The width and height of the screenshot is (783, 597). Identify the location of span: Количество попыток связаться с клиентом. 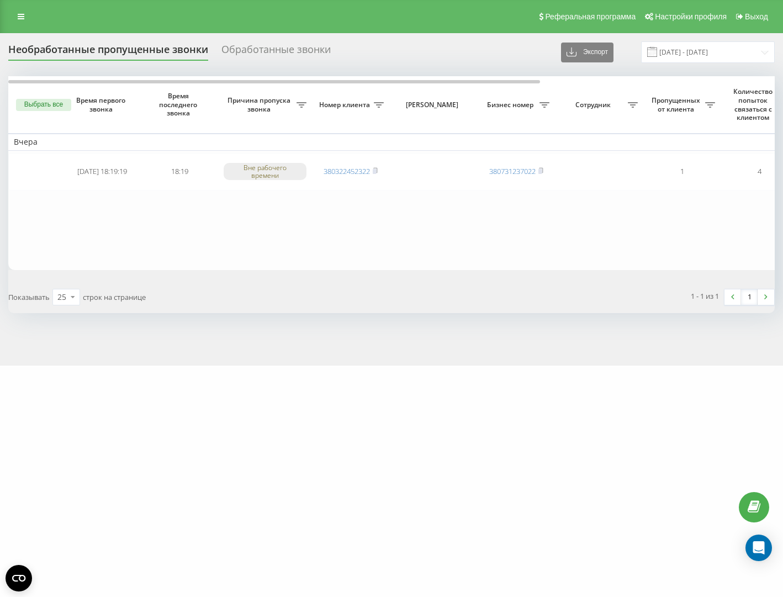
(754, 104).